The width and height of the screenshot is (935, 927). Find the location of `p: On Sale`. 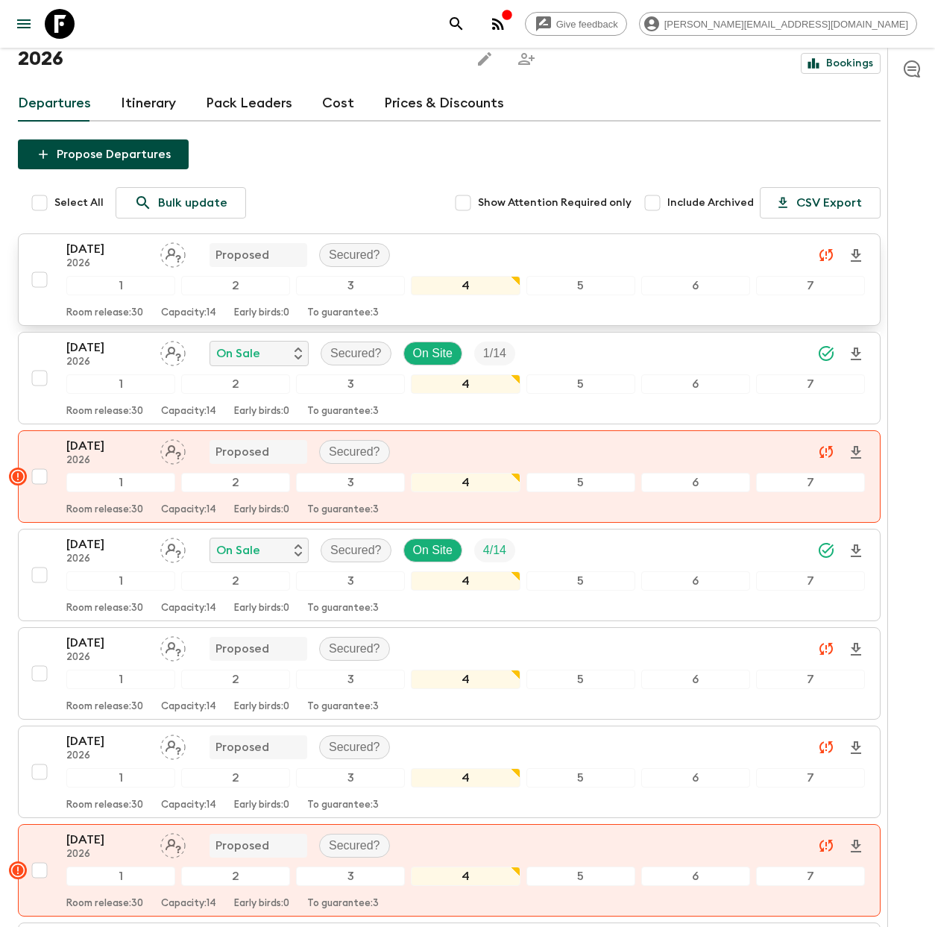

p: On Sale is located at coordinates (238, 353).